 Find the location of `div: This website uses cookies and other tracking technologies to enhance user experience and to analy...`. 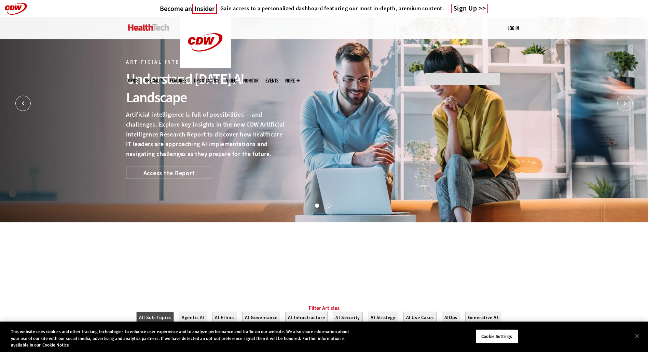

div: This website uses cookies and other tracking technologies to enhance user experience and to analy... is located at coordinates (184, 338).